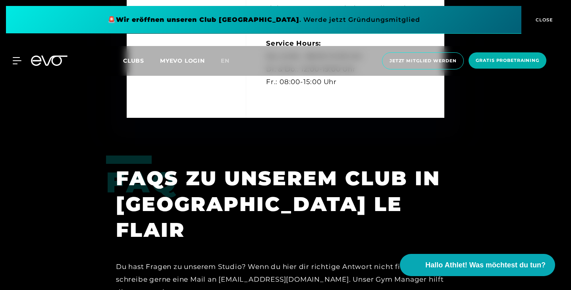 The width and height of the screenshot is (571, 290). Describe the element at coordinates (141, 60) in the screenshot. I see `a: Clubs` at that location.